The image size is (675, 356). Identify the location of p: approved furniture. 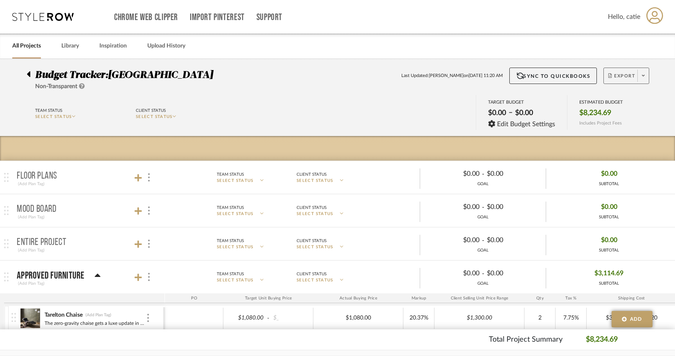
(51, 275).